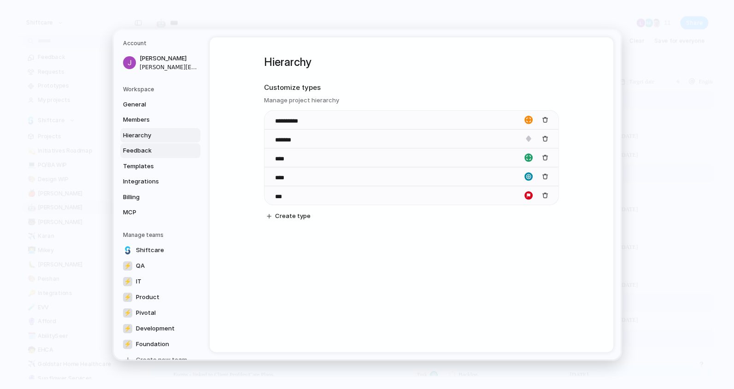 The height and width of the screenshot is (389, 734). I want to click on span: Templates, so click(153, 166).